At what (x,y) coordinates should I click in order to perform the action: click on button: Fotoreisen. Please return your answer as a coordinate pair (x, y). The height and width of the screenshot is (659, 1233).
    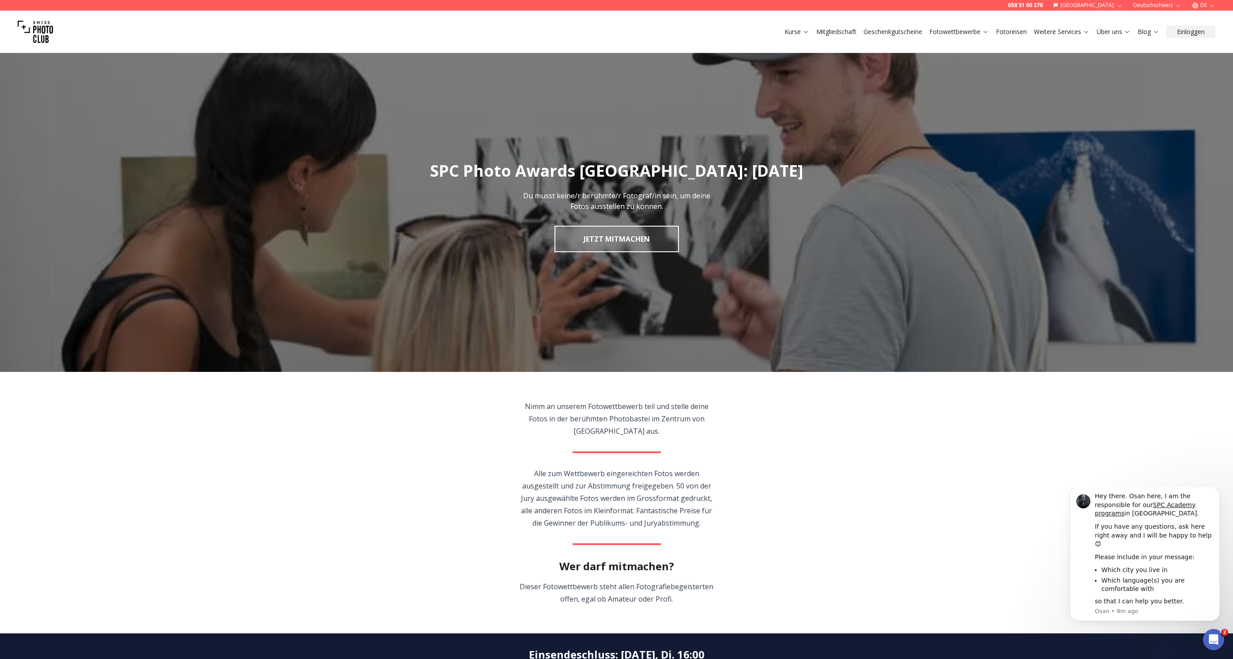
    Looking at the image, I should click on (1011, 32).